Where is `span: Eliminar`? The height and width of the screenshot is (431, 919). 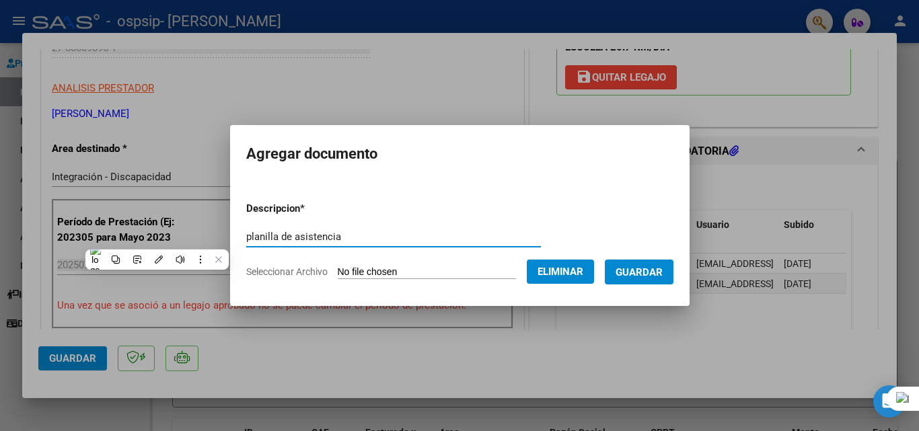
span: Eliminar is located at coordinates (560, 272).